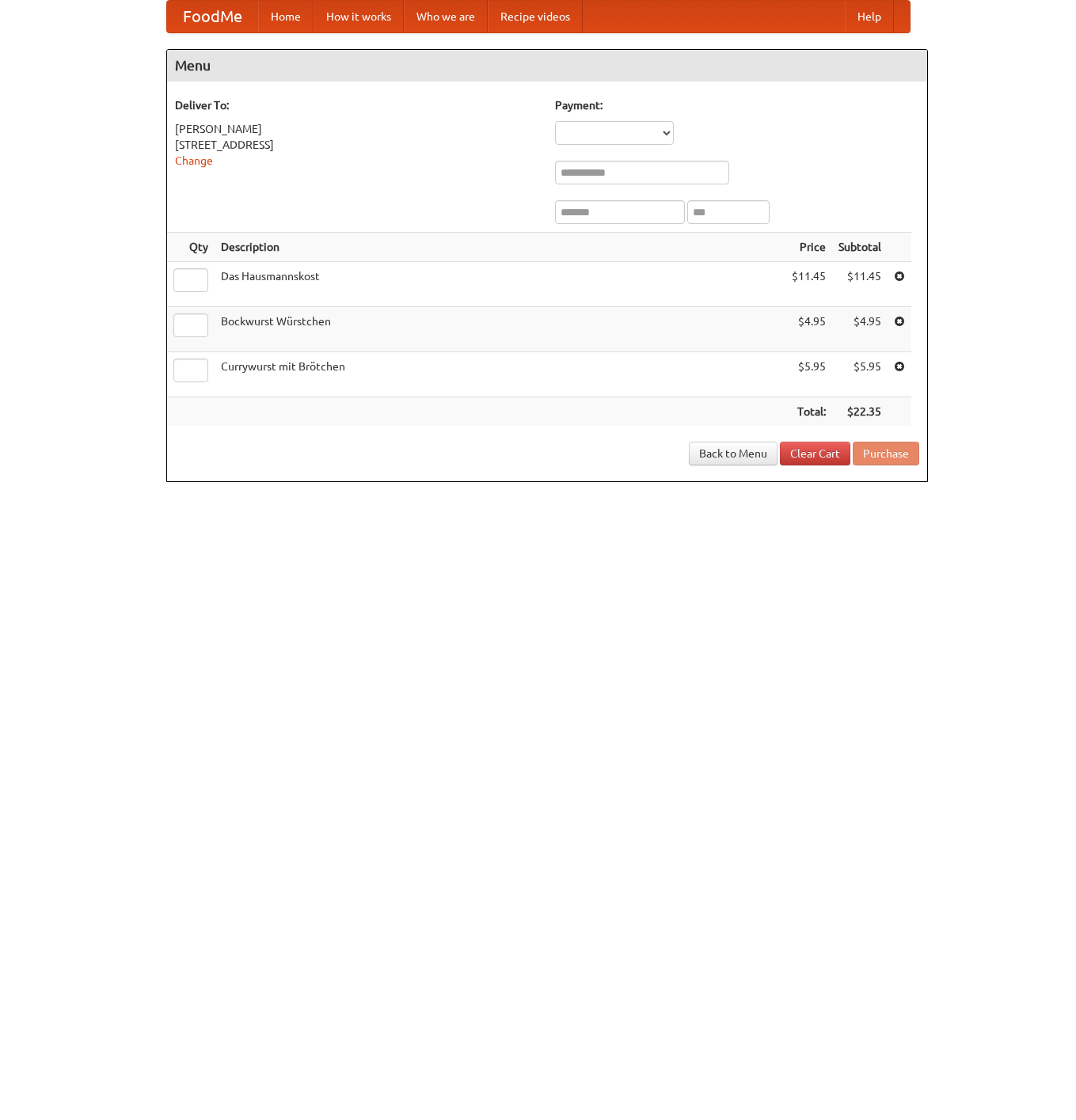 This screenshot has height=1120, width=1076. Describe the element at coordinates (815, 454) in the screenshot. I see `a: Clear Cart` at that location.